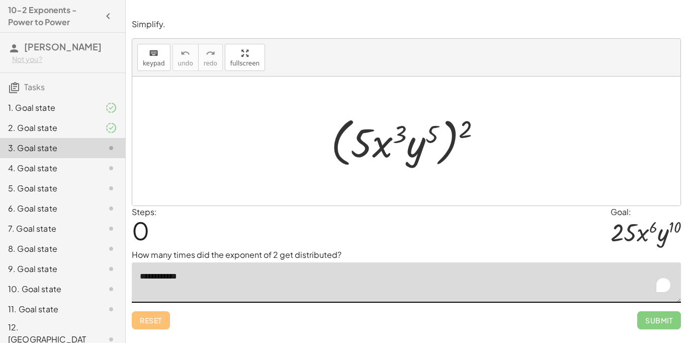  What do you see at coordinates (48, 188) in the screenshot?
I see `div: 5. Goal state` at bounding box center [48, 188].